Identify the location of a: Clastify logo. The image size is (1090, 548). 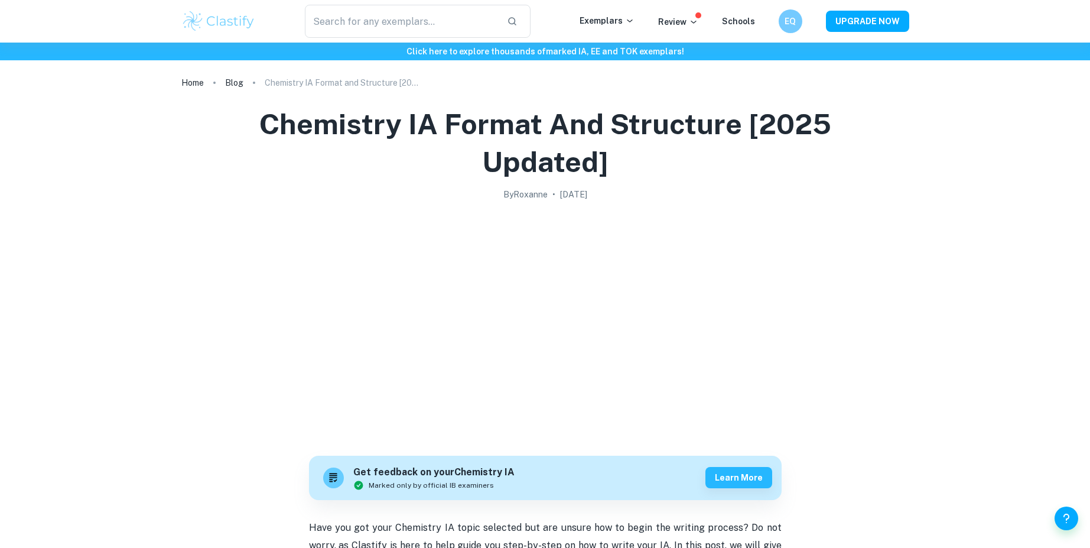
(219, 21).